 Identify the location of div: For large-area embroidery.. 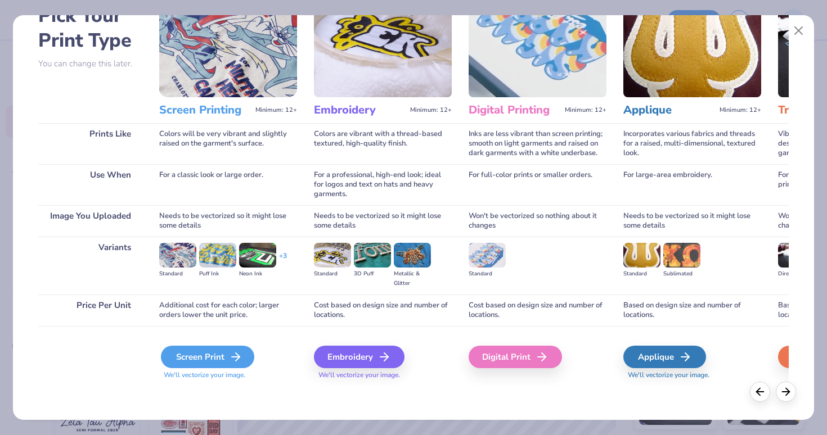
(692, 185).